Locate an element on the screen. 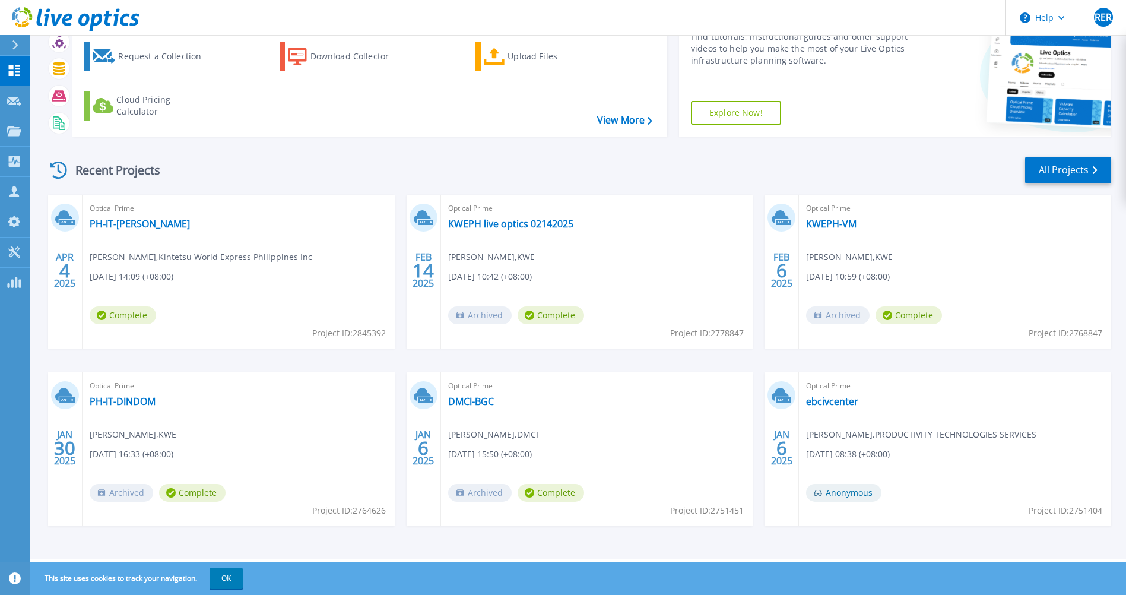 Image resolution: width=1126 pixels, height=595 pixels. span: Project ID: 2764626 is located at coordinates (349, 511).